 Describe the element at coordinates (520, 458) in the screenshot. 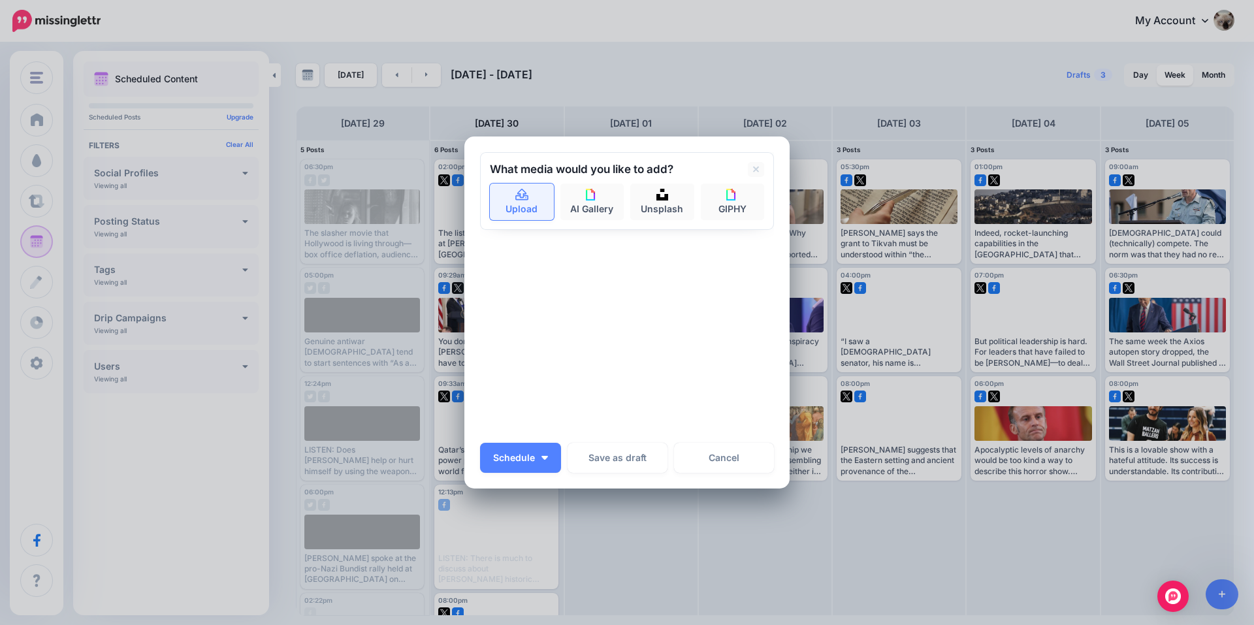

I see `button: Schedule` at that location.